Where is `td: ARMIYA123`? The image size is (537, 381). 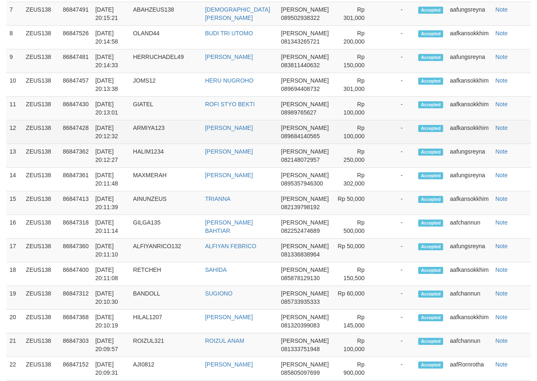 td: ARMIYA123 is located at coordinates (165, 132).